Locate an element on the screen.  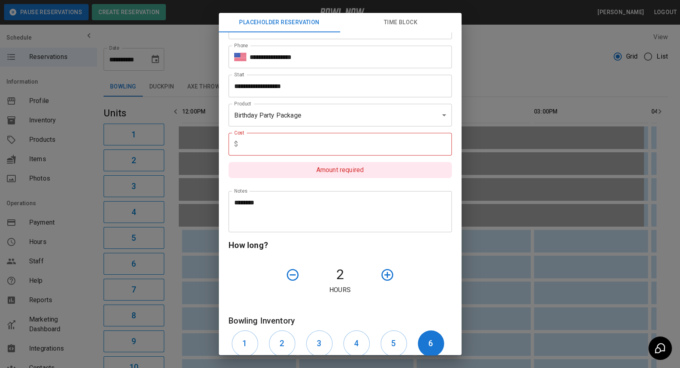
h6: 2 is located at coordinates (281, 344).